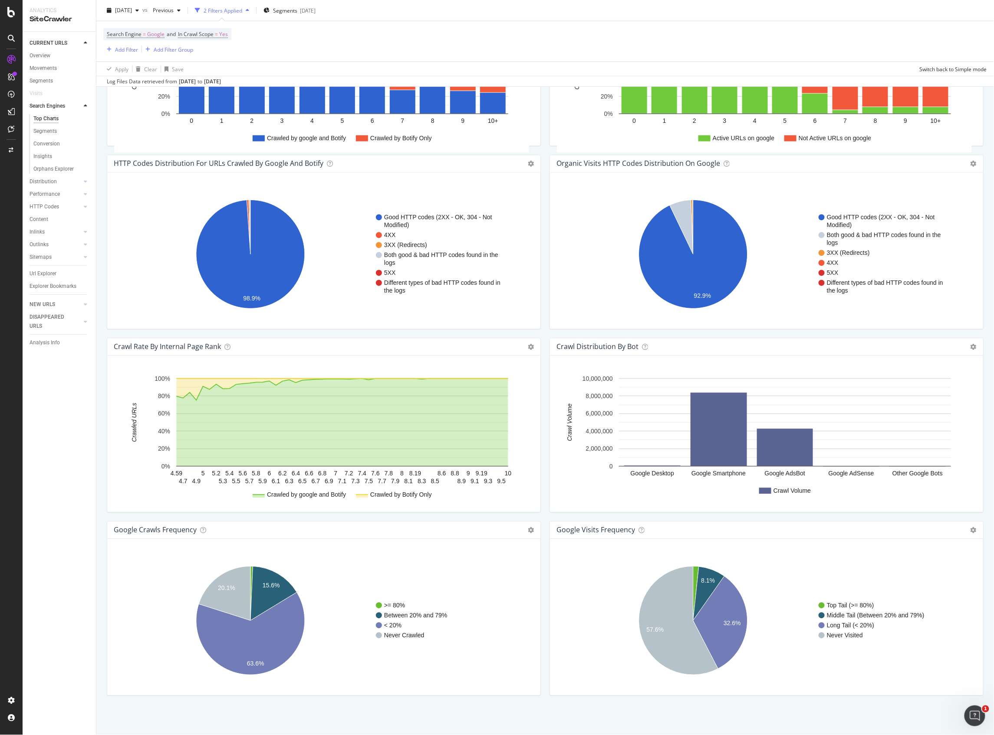 This screenshot has width=994, height=735. What do you see at coordinates (599, 413) in the screenshot?
I see `text: 6,000,000` at bounding box center [599, 413].